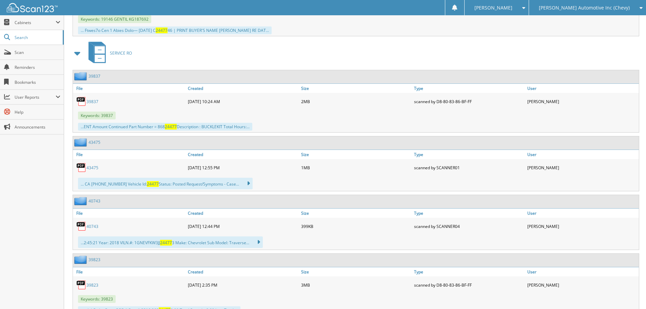  I want to click on div: ...2:45:21 Year: 2018 VILN.#: 1GNEVFKW3JJ 3 Make: Chevrolet Sub Model: Traverse..., so click(170, 242).